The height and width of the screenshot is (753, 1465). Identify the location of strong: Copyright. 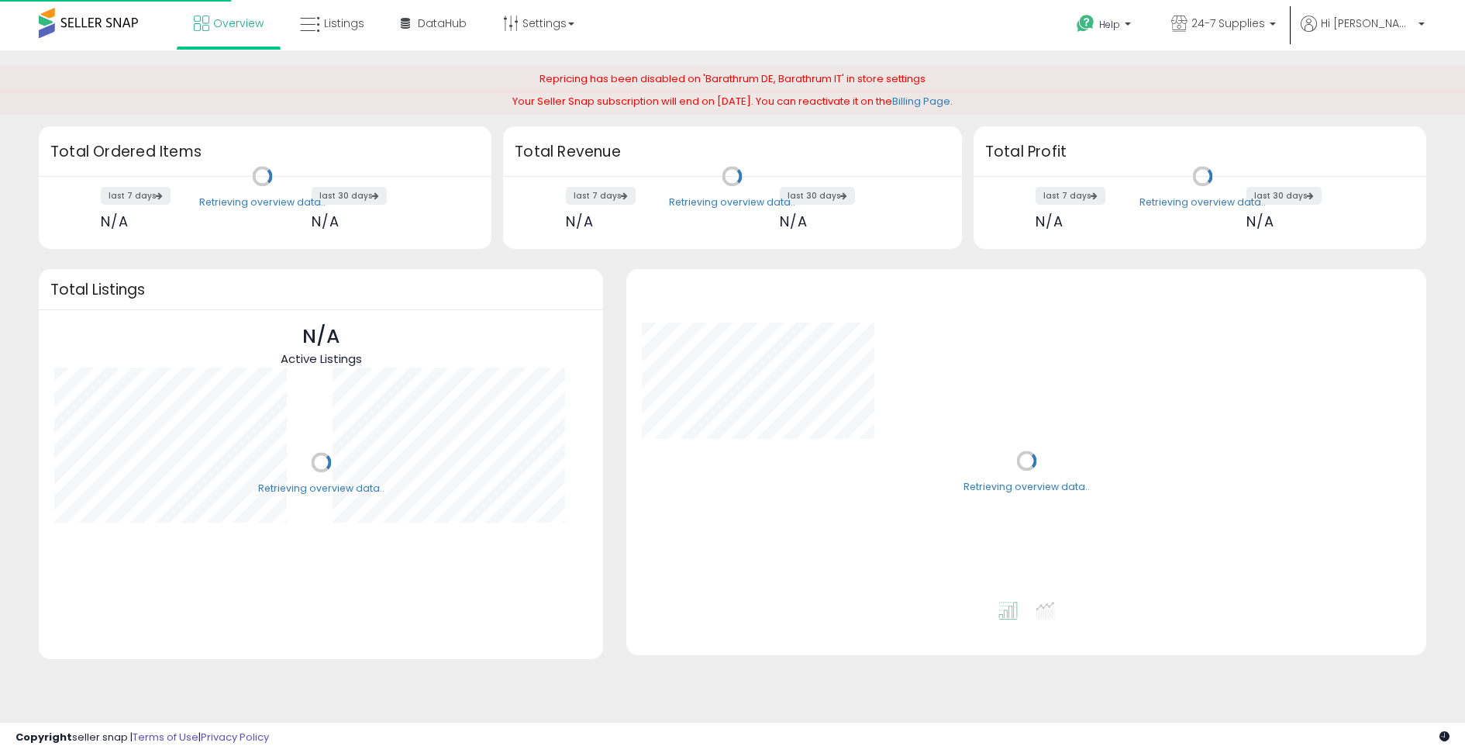
(43, 736).